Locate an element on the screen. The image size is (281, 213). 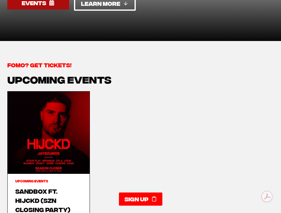
a: Sign up is located at coordinates (141, 199).